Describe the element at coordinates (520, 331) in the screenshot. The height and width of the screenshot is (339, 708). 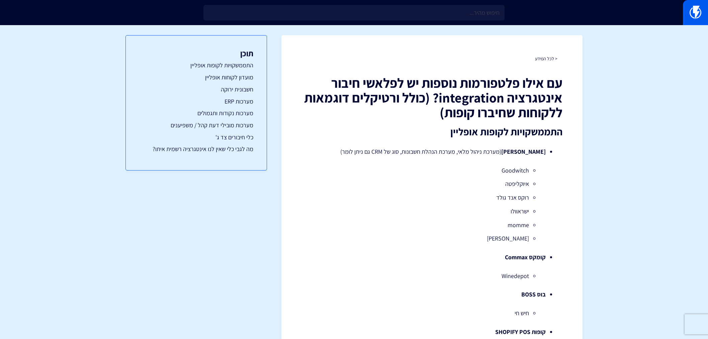
I see `strong: קופות SHOPIFY POS` at that location.